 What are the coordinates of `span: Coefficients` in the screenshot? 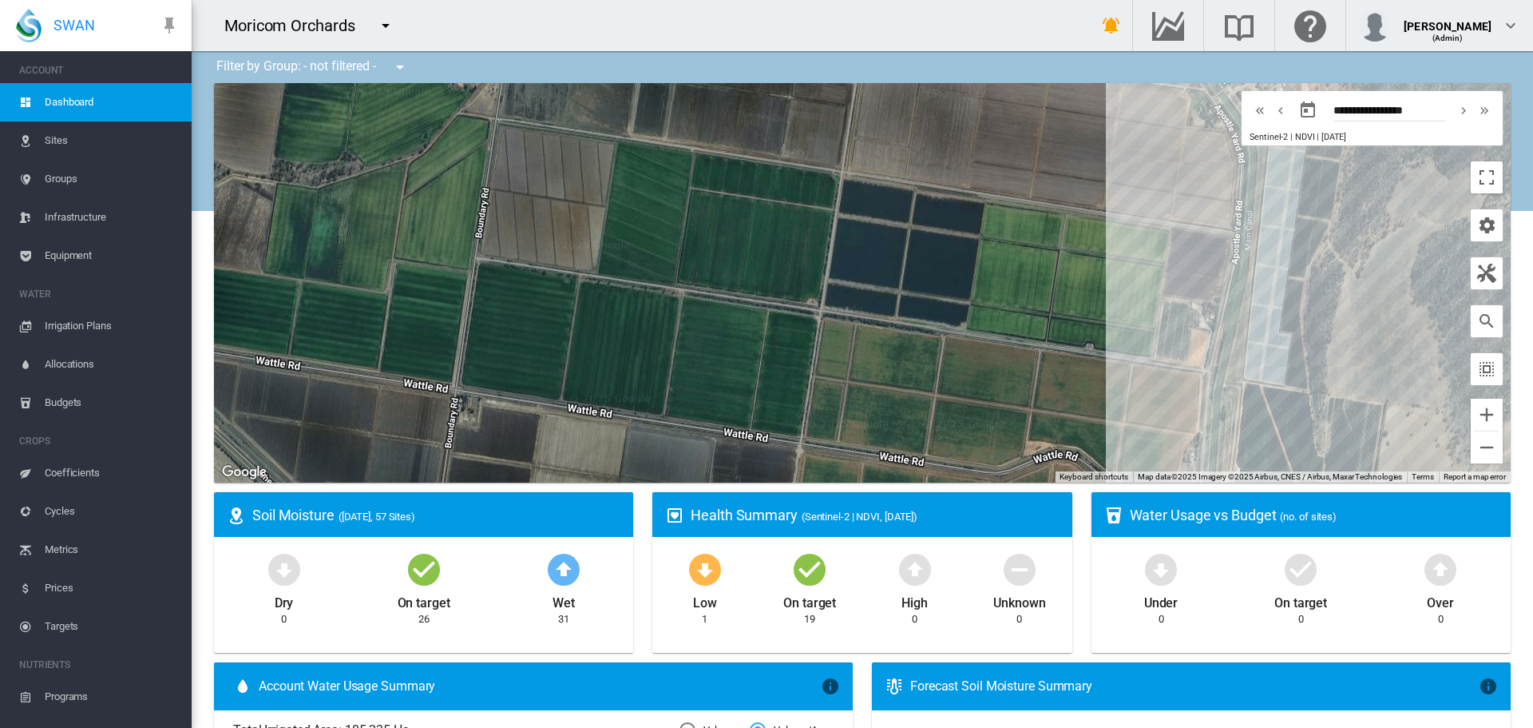 It's located at (112, 473).